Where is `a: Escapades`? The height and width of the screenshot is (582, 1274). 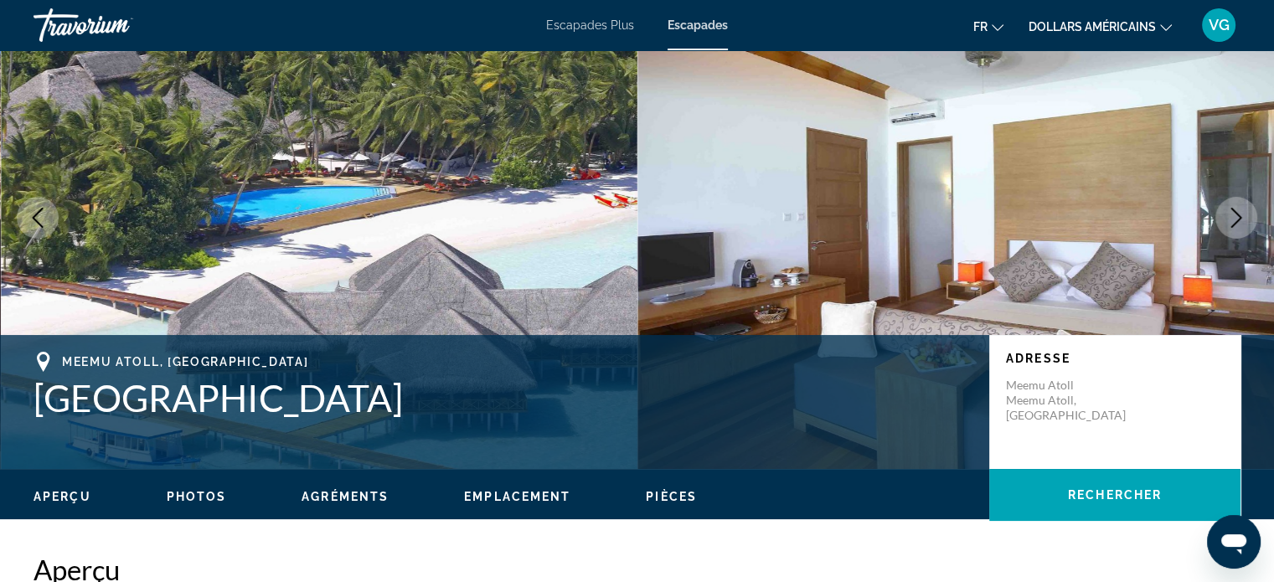 a: Escapades is located at coordinates (698, 25).